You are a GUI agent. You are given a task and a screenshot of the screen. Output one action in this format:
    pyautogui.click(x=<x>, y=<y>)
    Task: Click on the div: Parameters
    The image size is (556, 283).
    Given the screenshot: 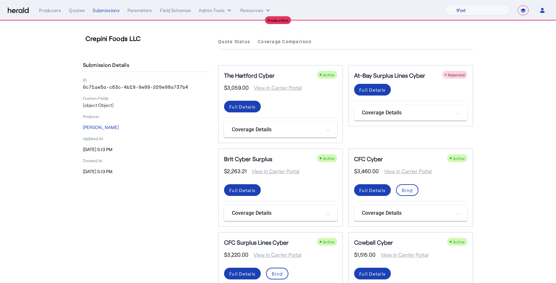 What is the action you would take?
    pyautogui.click(x=140, y=10)
    